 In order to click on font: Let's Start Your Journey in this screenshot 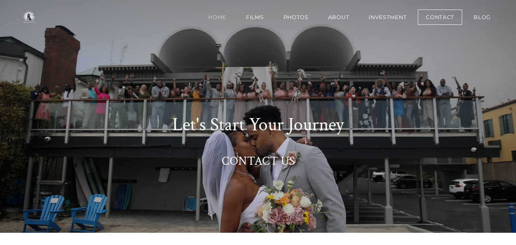, I will do `click(258, 124)`.